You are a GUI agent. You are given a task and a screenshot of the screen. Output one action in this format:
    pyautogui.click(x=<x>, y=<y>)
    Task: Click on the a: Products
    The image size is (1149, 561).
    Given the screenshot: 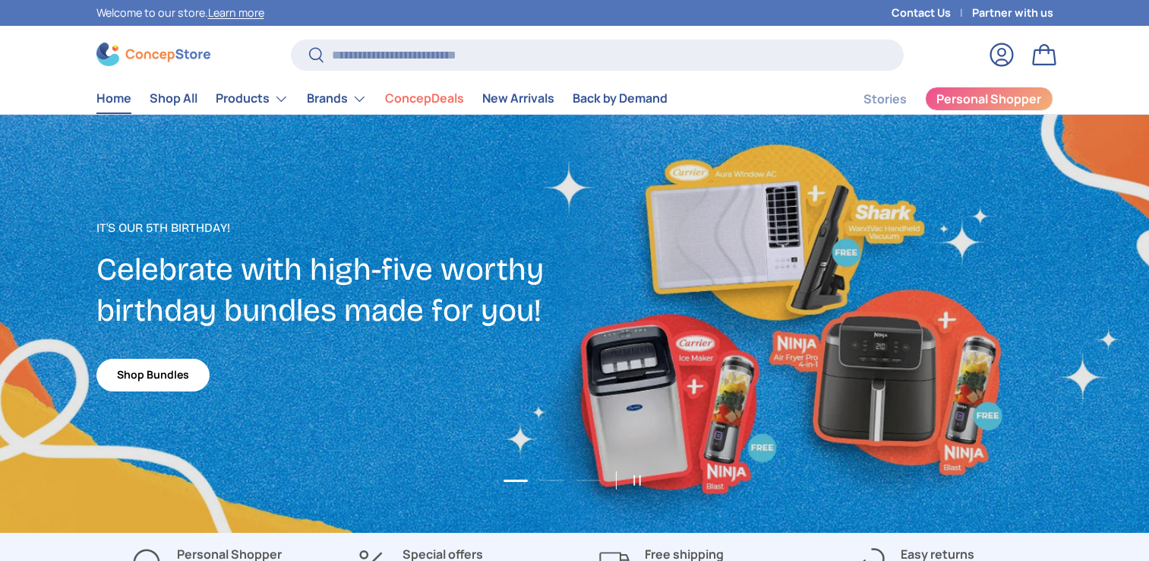 What is the action you would take?
    pyautogui.click(x=252, y=99)
    